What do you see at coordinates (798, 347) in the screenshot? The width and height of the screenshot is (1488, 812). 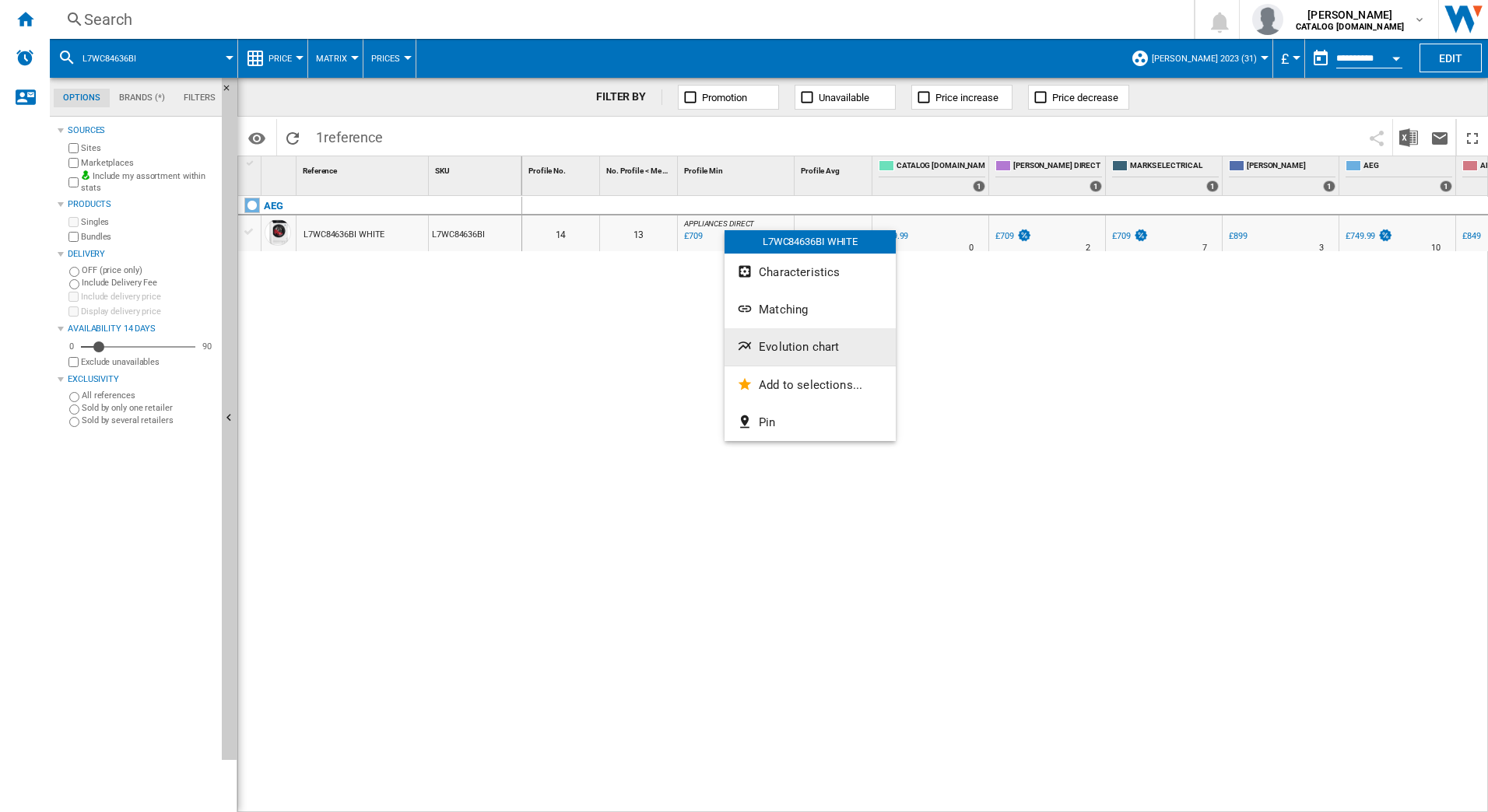 I see `span: Evolution chart` at bounding box center [798, 347].